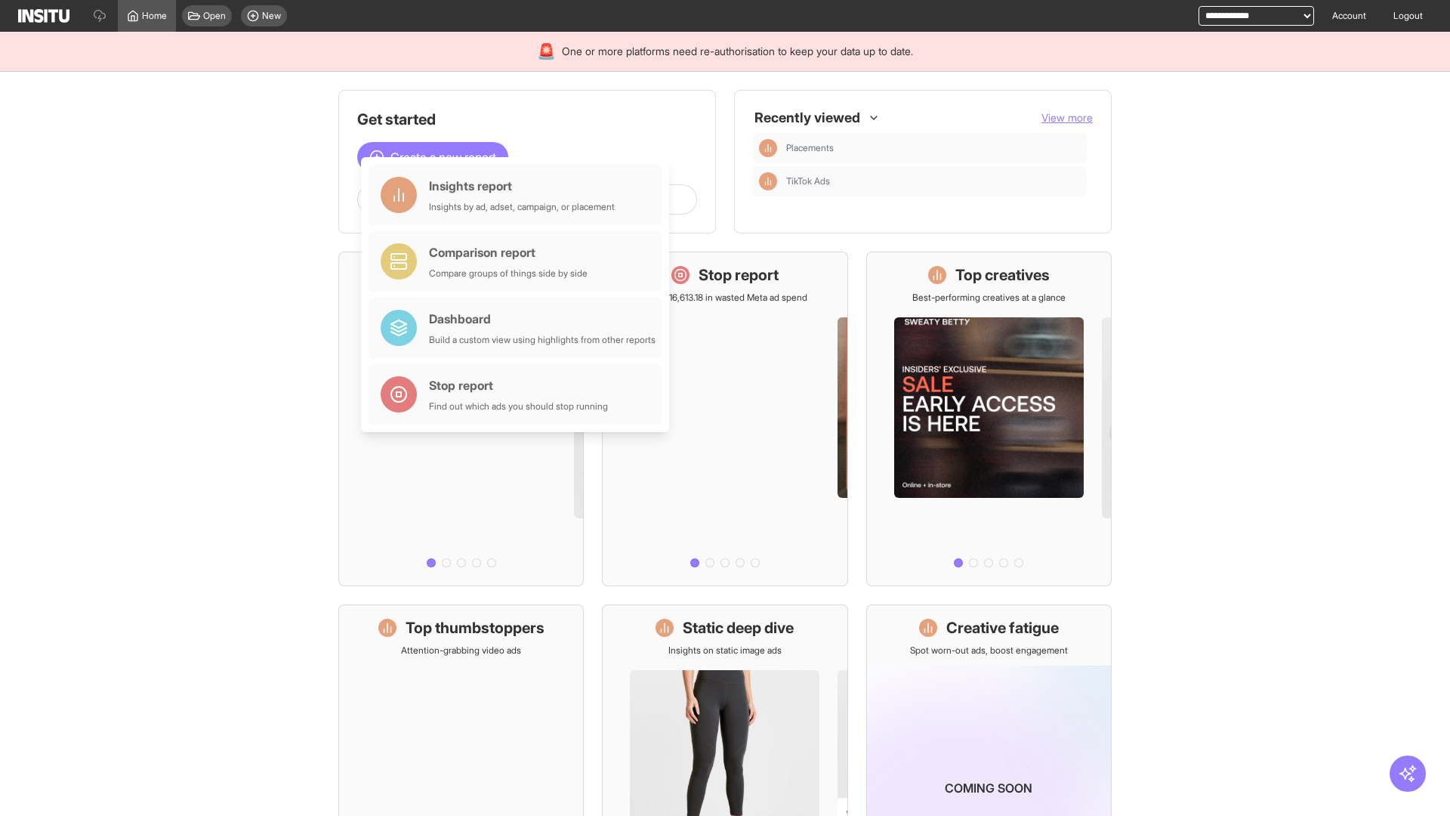 The image size is (1450, 816). I want to click on span: Open, so click(214, 16).